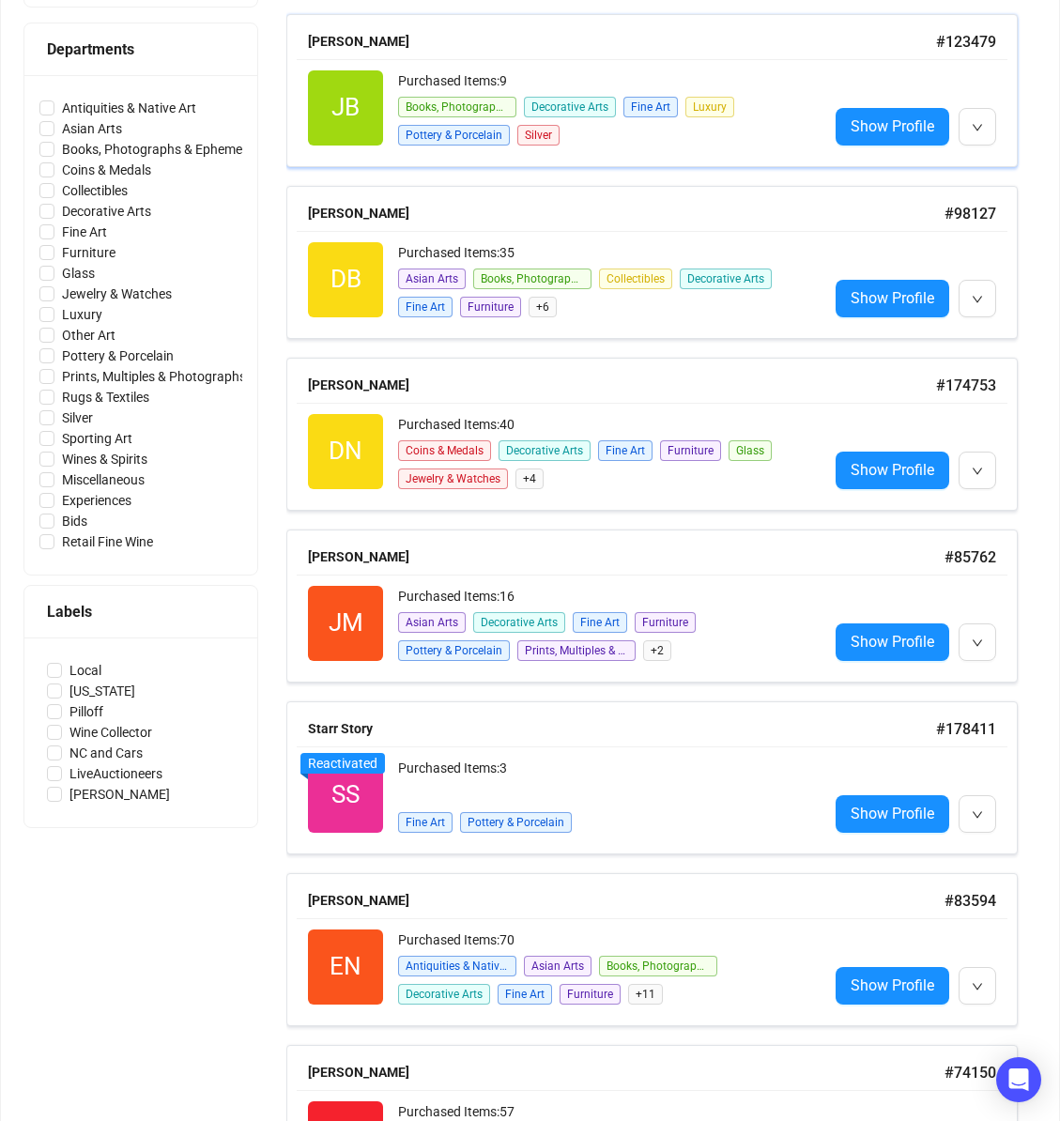  What do you see at coordinates (970, 213) in the screenshot?
I see `span: # 98127` at bounding box center [970, 213].